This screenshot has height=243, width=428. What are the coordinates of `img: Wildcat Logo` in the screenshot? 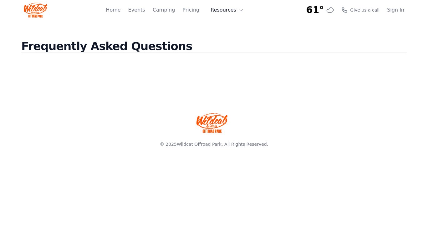 It's located at (35, 10).